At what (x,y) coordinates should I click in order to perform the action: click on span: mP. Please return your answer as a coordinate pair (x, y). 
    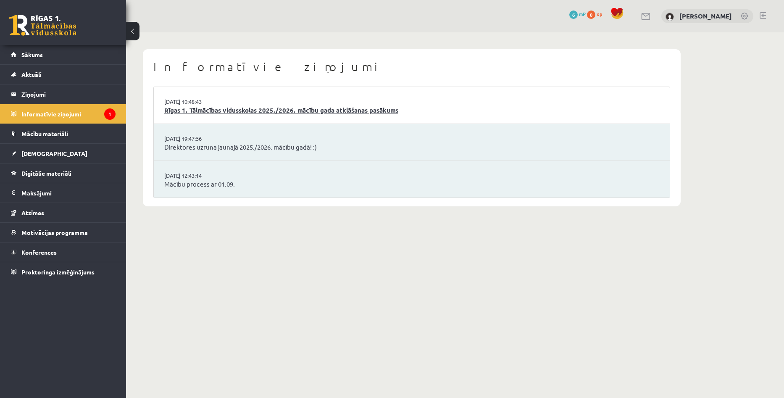
    Looking at the image, I should click on (582, 14).